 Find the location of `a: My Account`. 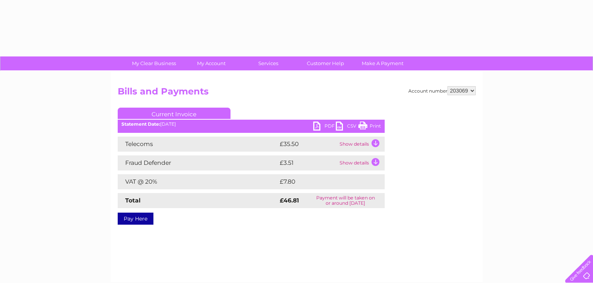

a: My Account is located at coordinates (211, 63).